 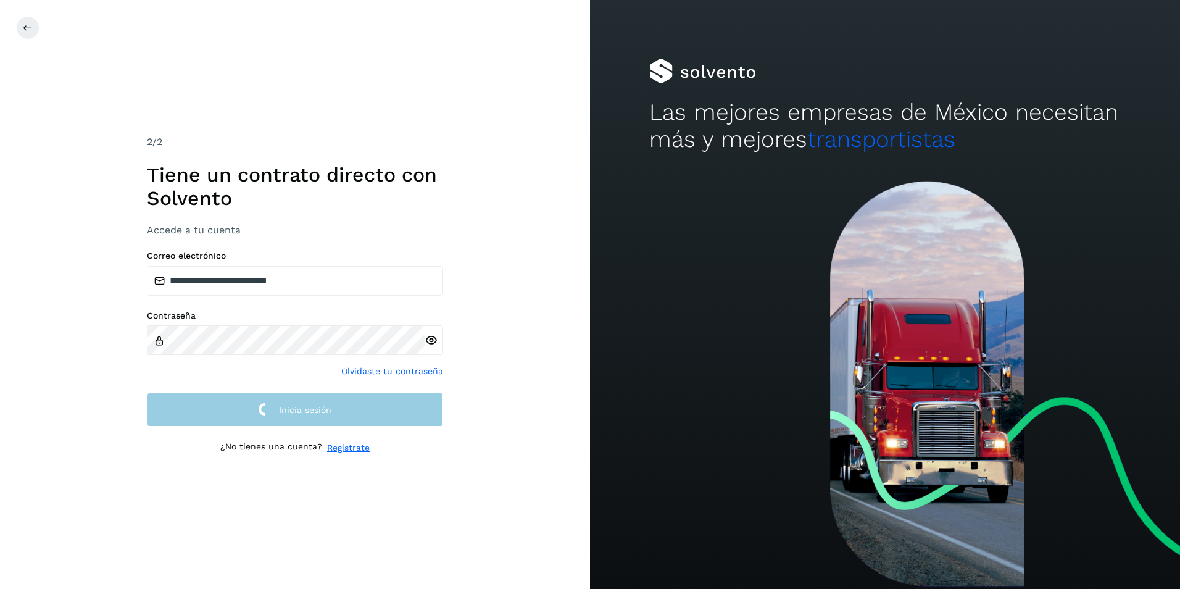 I want to click on span: Inicia sesión, so click(x=305, y=410).